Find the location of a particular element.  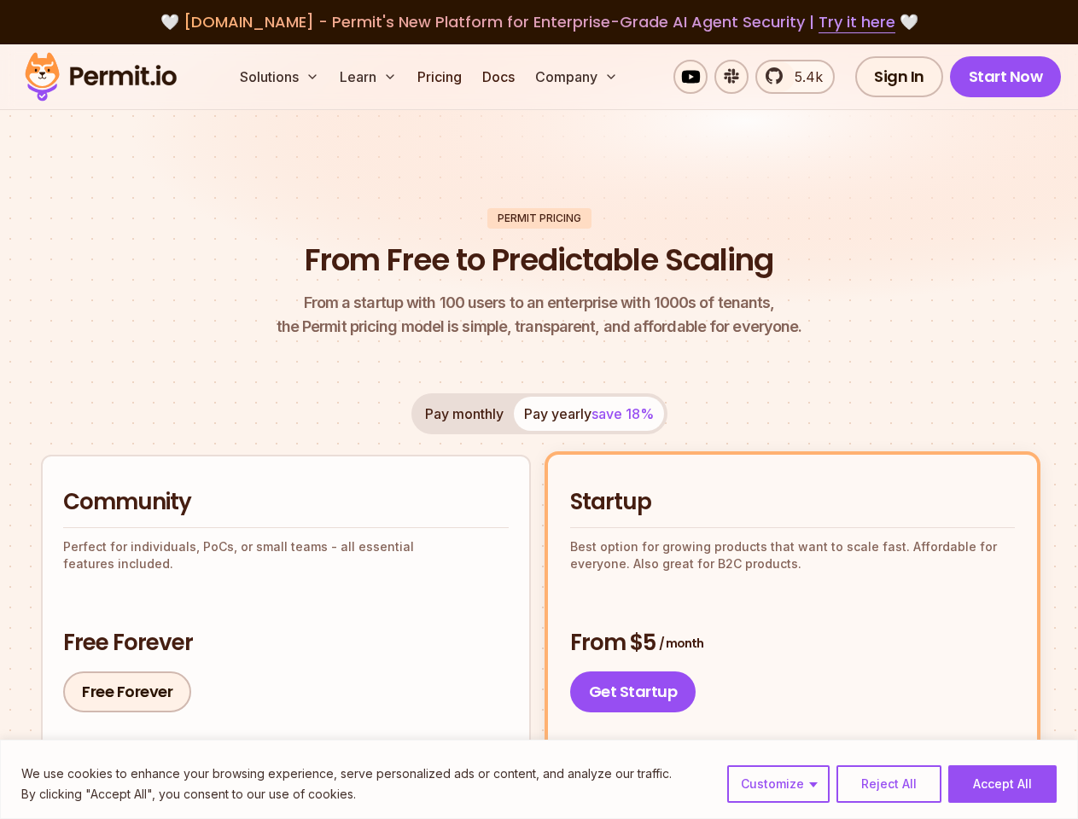

span: 5.4k is located at coordinates (803, 77).